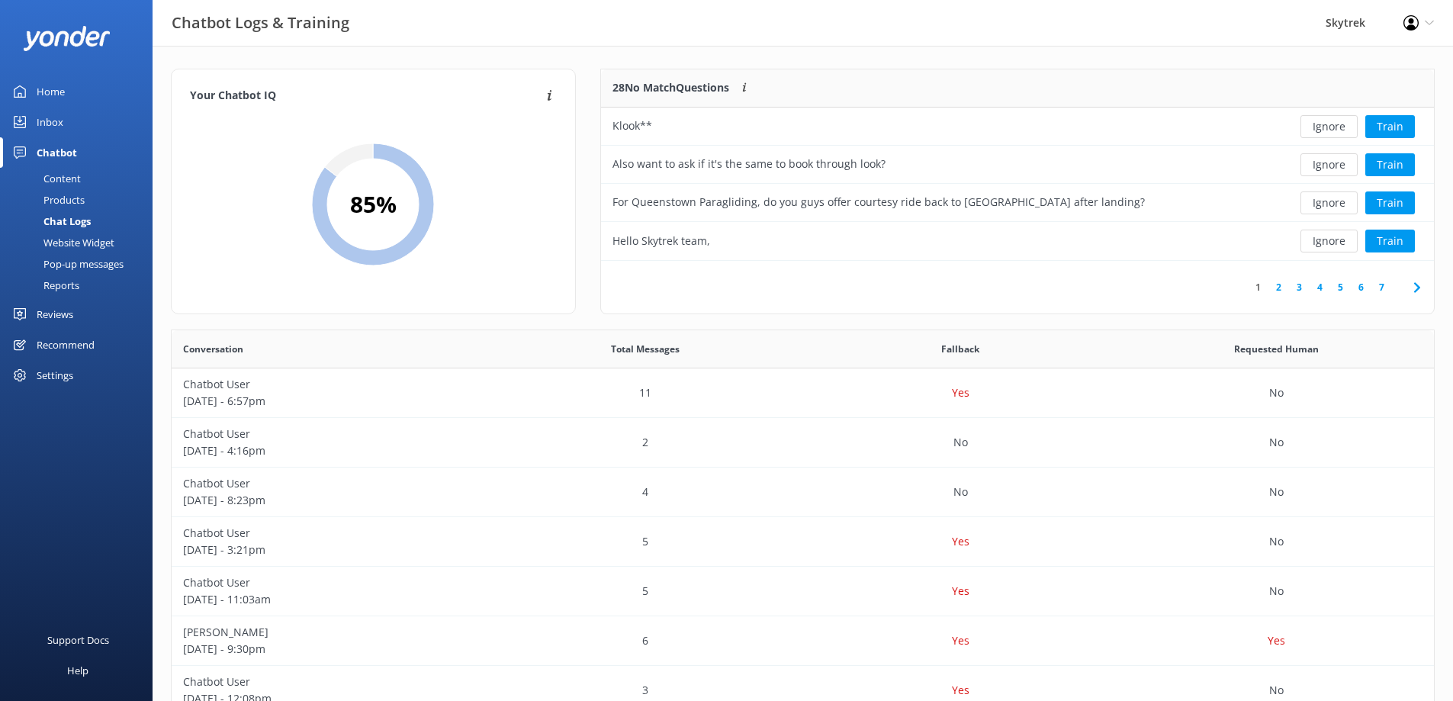 The width and height of the screenshot is (1453, 701). What do you see at coordinates (749, 164) in the screenshot?
I see `div: Also want to ask if it's the same to book through look?` at bounding box center [749, 164].